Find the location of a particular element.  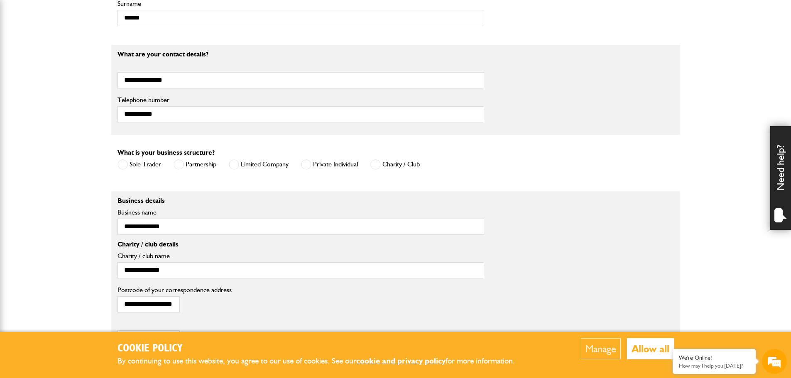

label: Sole Trader is located at coordinates (139, 164).